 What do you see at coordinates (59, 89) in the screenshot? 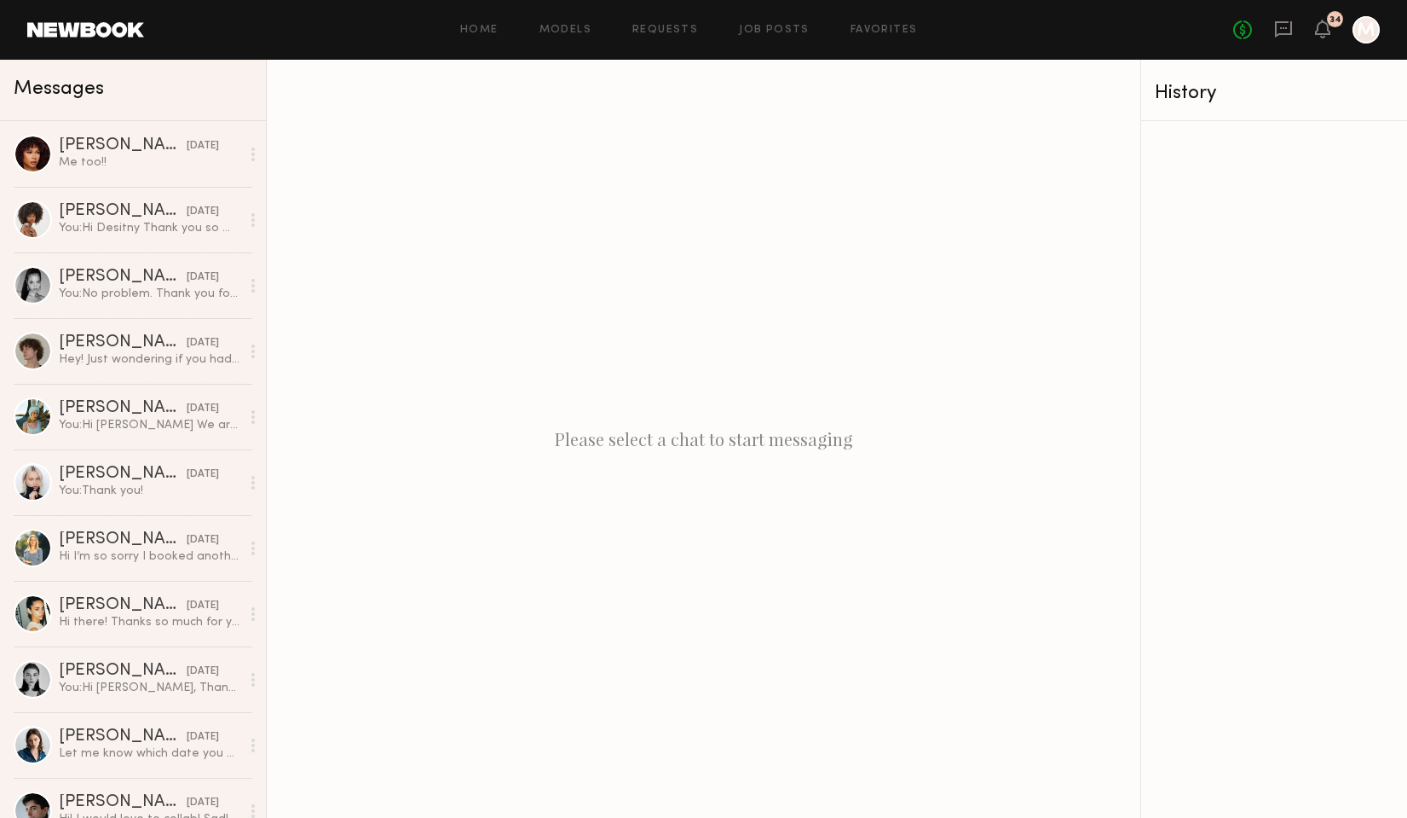
I see `span: Messages` at bounding box center [59, 89].